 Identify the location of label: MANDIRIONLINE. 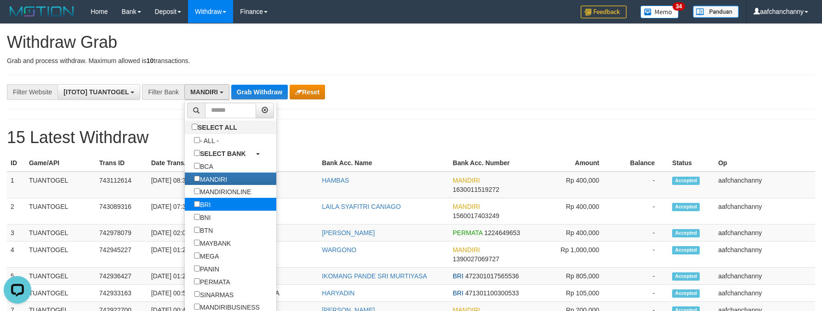
(223, 191).